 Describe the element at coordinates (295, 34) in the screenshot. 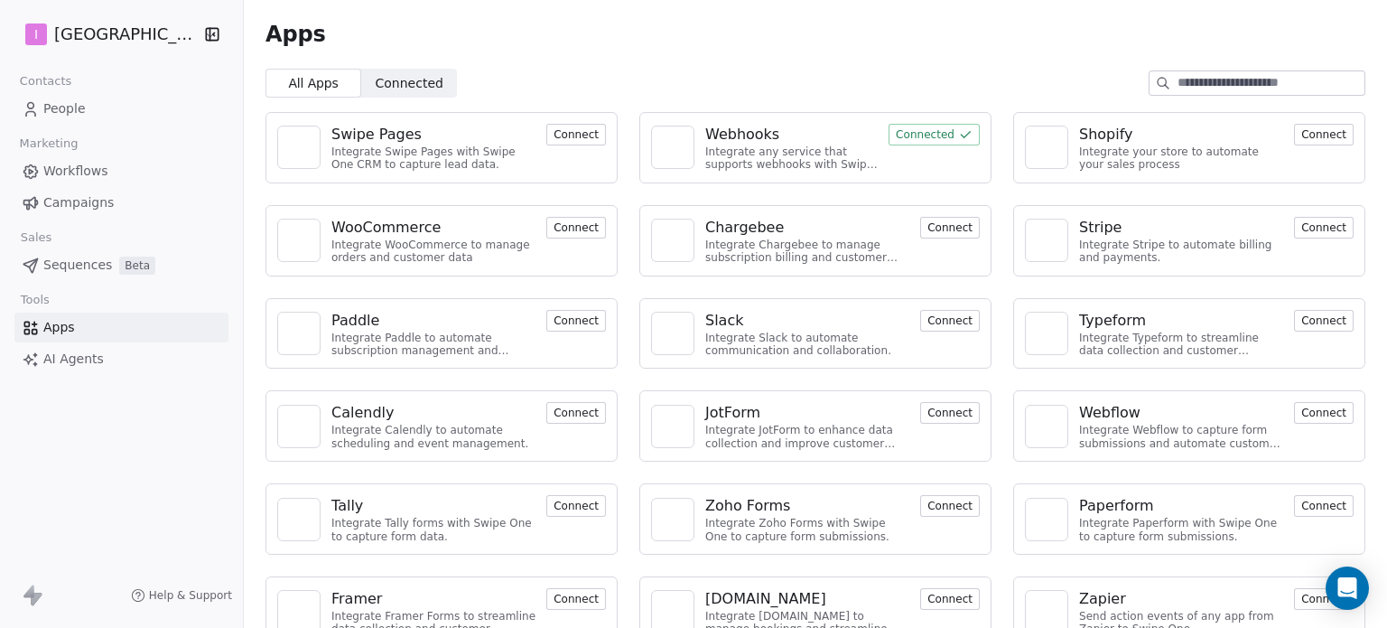

I see `span: Apps` at that location.